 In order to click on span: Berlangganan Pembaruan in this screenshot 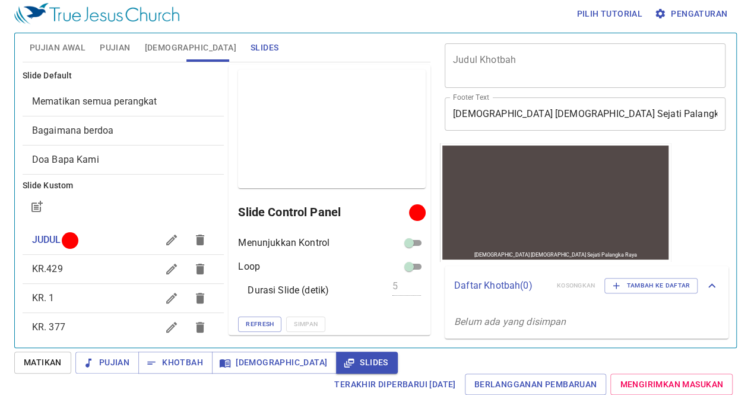, I will do `click(535, 384)`.